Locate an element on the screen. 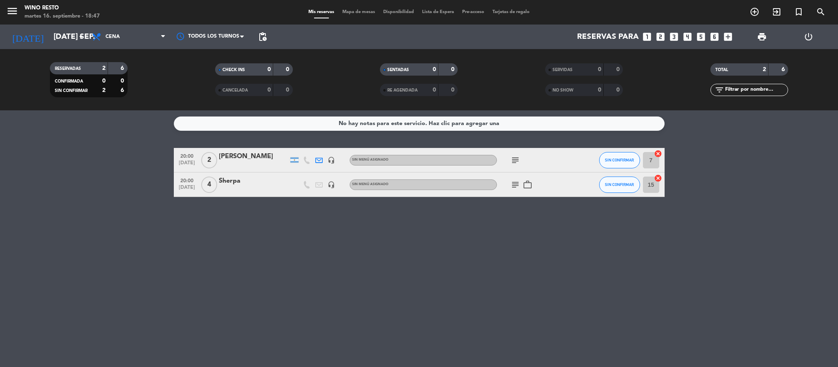  span: Disponibilidad is located at coordinates (398, 12).